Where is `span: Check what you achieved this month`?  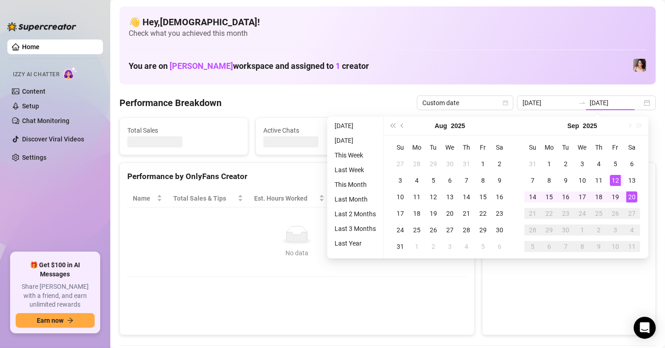 span: Check what you achieved this month is located at coordinates (387, 34).